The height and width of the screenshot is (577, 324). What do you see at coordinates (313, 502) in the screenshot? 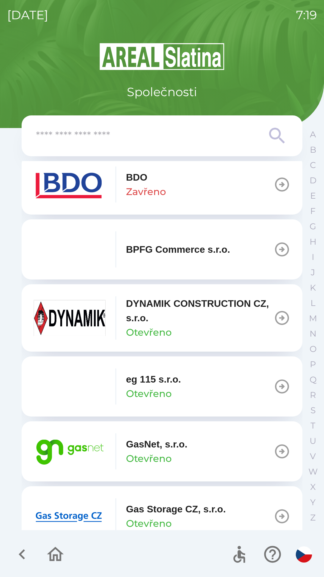
I see `button: Y` at bounding box center [313, 502].